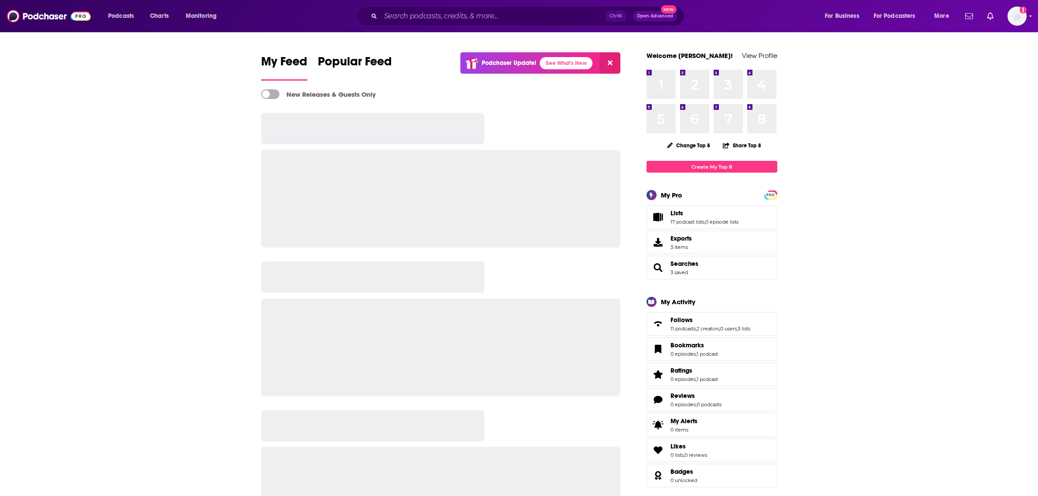  Describe the element at coordinates (493, 16) in the screenshot. I see `input: Search podcasts, credits, & more...` at that location.